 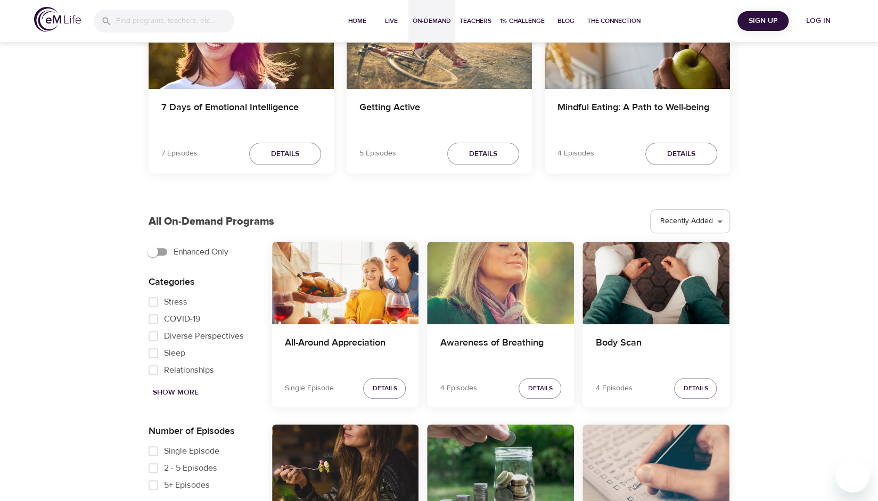 I want to click on p: 7 Episodes, so click(x=179, y=153).